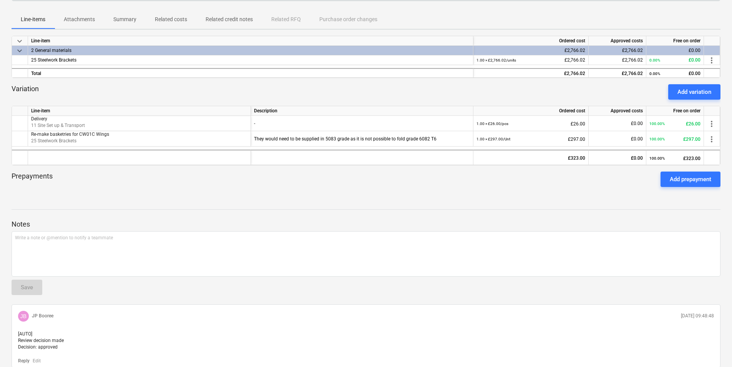 Image resolution: width=732 pixels, height=367 pixels. What do you see at coordinates (366, 224) in the screenshot?
I see `p: Notes` at bounding box center [366, 224].